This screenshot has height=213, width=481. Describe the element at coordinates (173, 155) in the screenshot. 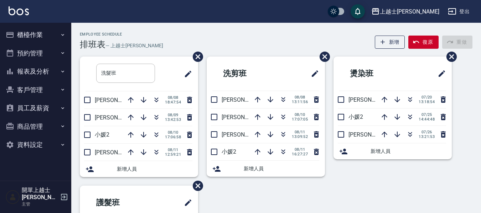

I see `span: 12:59:21` at that location.